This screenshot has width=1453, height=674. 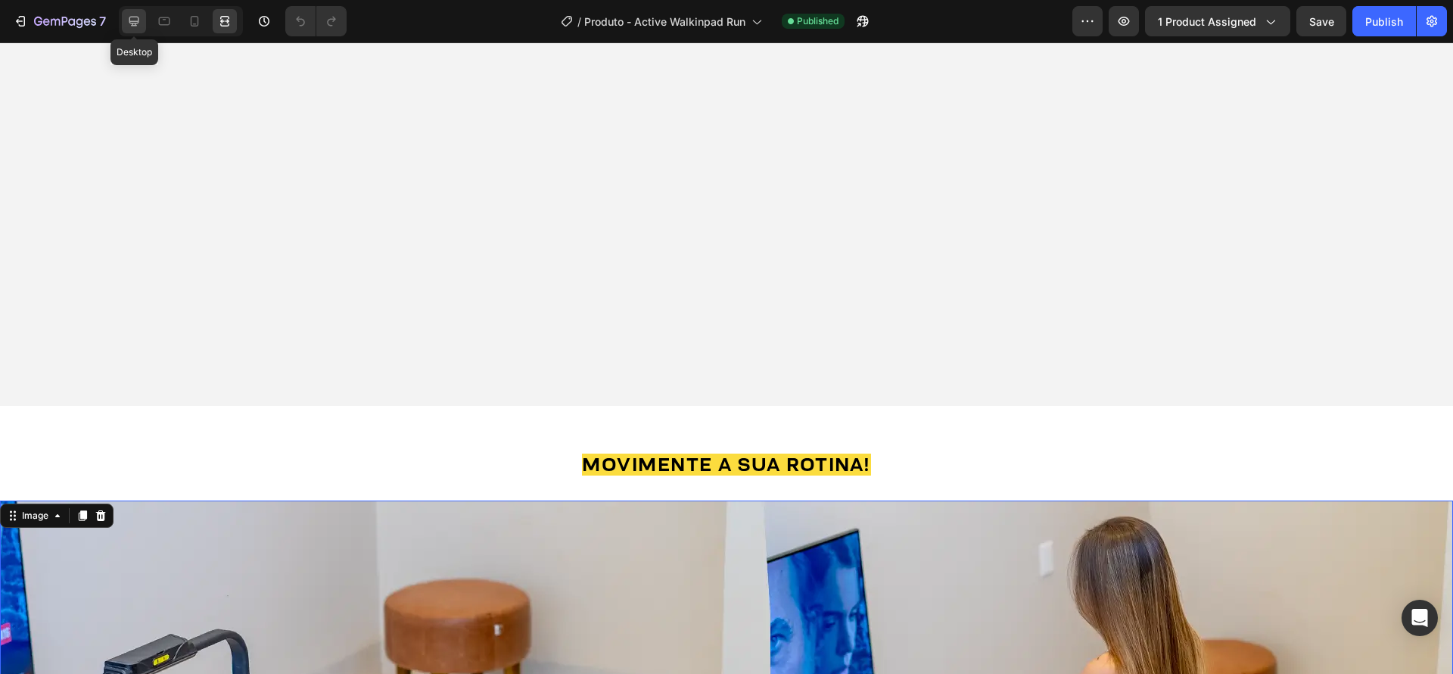 I want to click on span: 1 product assigned, so click(x=1207, y=21).